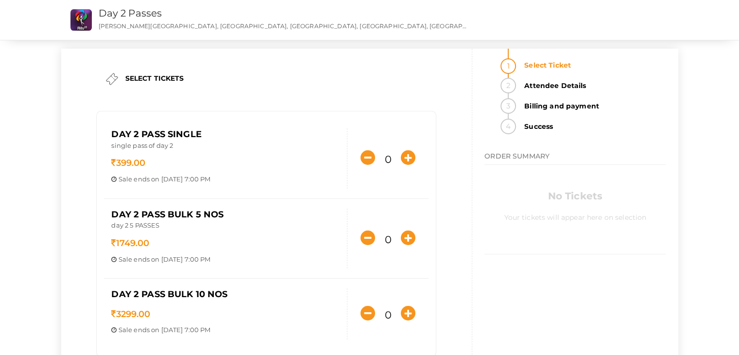 The image size is (739, 355). What do you see at coordinates (517, 156) in the screenshot?
I see `span: ORDER SUMMARY` at bounding box center [517, 156].